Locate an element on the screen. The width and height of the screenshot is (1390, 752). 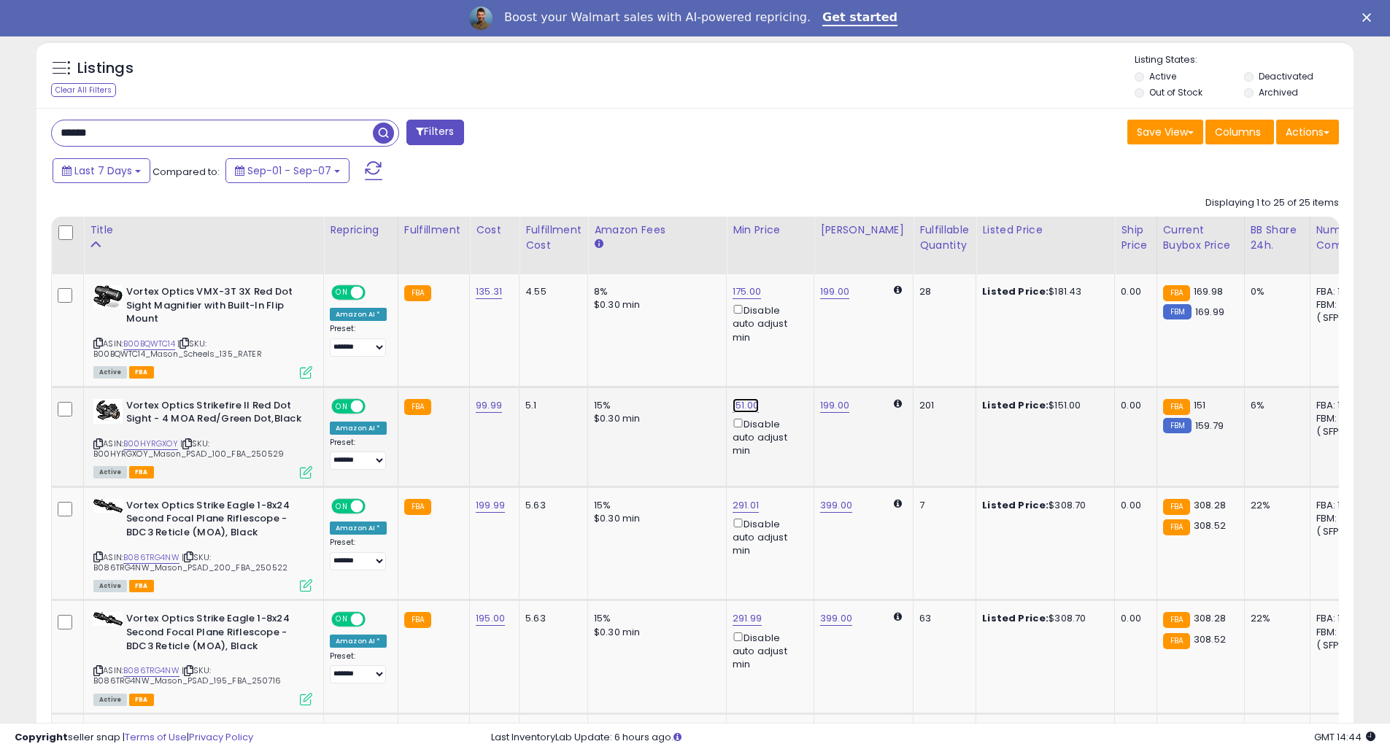
div: Current Buybox Price is located at coordinates (1200, 238).